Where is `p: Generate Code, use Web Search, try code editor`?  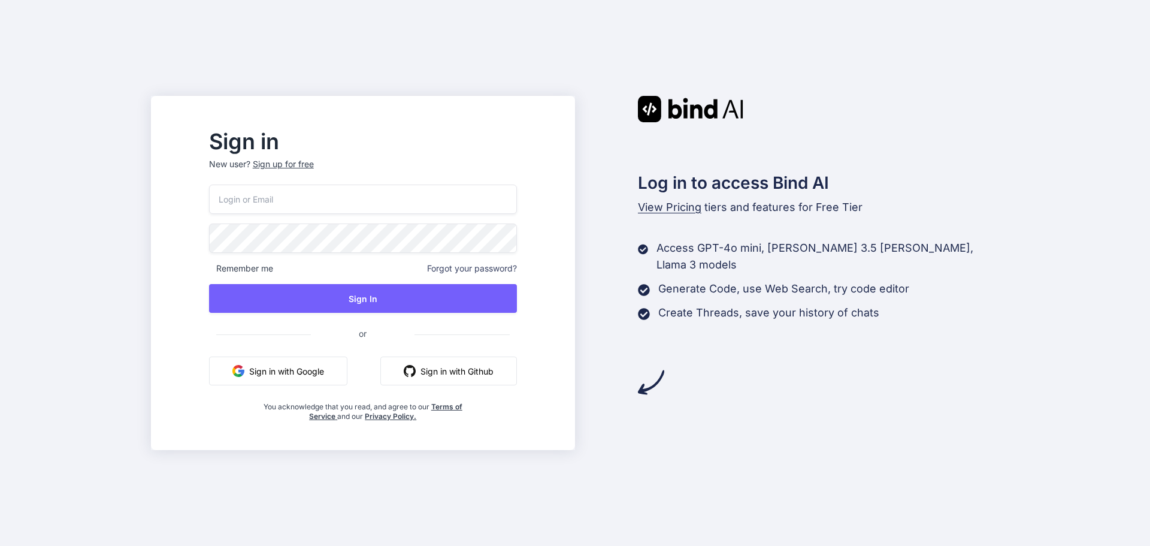
p: Generate Code, use Web Search, try code editor is located at coordinates (784, 289).